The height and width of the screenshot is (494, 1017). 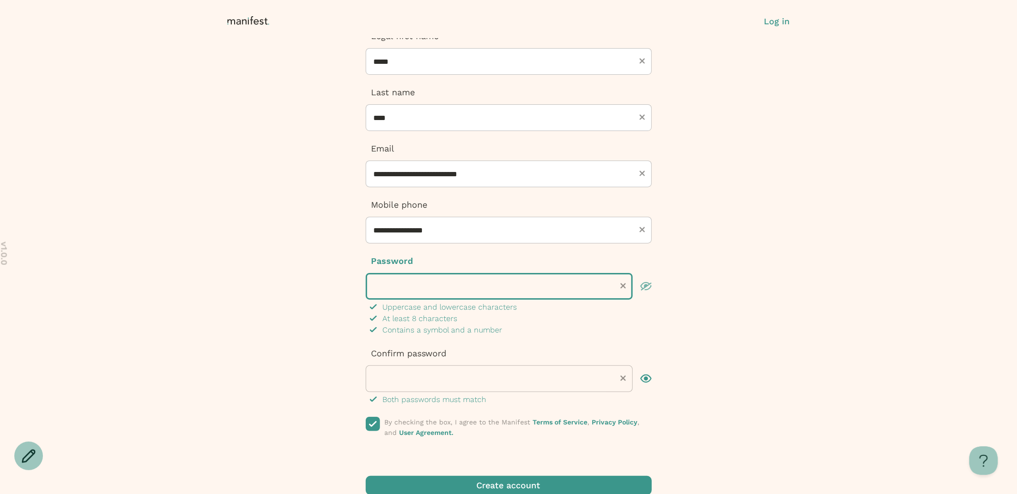 I want to click on p: Both passwords must match, so click(x=435, y=400).